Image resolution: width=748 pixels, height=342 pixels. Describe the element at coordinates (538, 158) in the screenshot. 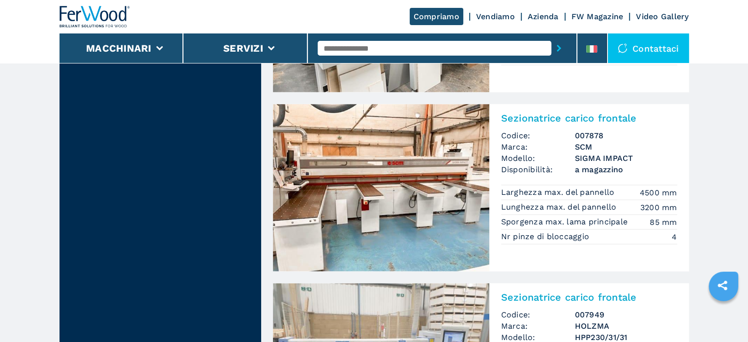

I see `span: Modello:` at that location.